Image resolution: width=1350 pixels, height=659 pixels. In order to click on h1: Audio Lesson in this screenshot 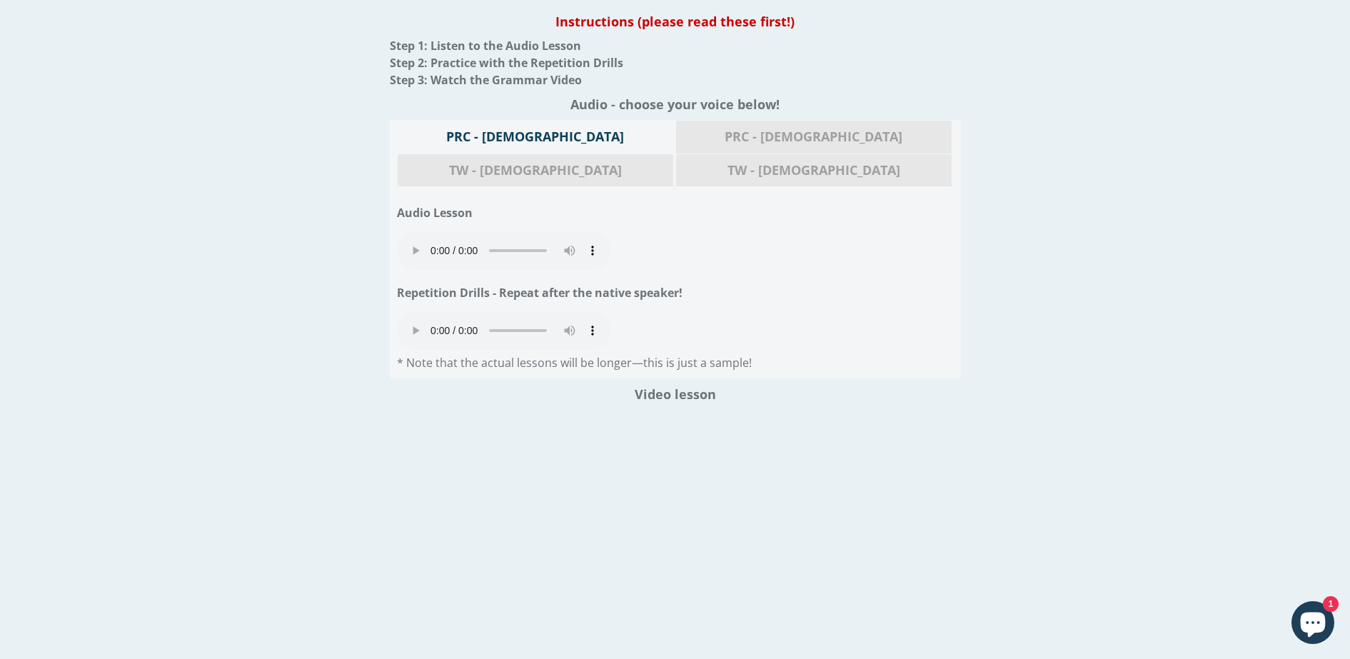, I will do `click(675, 213)`.